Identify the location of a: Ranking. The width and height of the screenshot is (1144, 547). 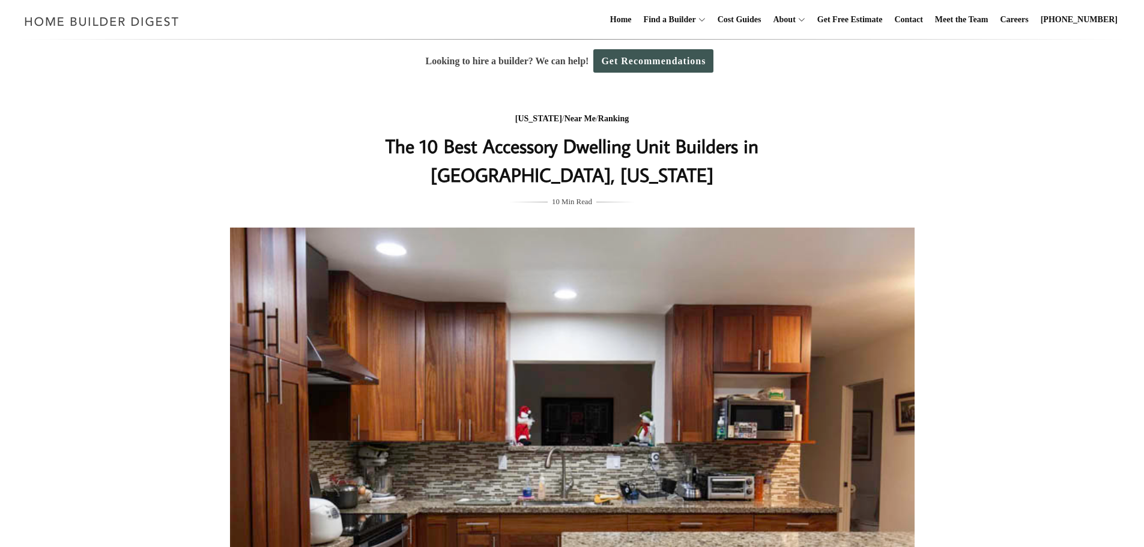
(613, 118).